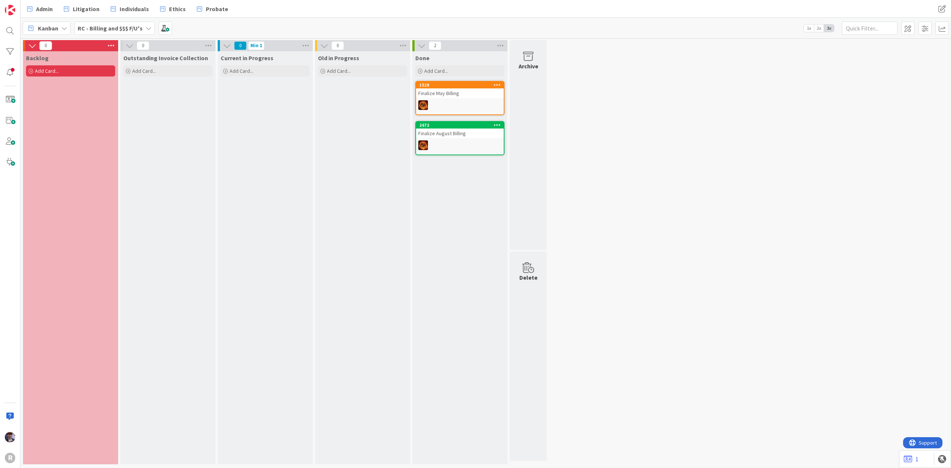 The width and height of the screenshot is (951, 468). What do you see at coordinates (338, 58) in the screenshot?
I see `span: Old in Progress` at bounding box center [338, 58].